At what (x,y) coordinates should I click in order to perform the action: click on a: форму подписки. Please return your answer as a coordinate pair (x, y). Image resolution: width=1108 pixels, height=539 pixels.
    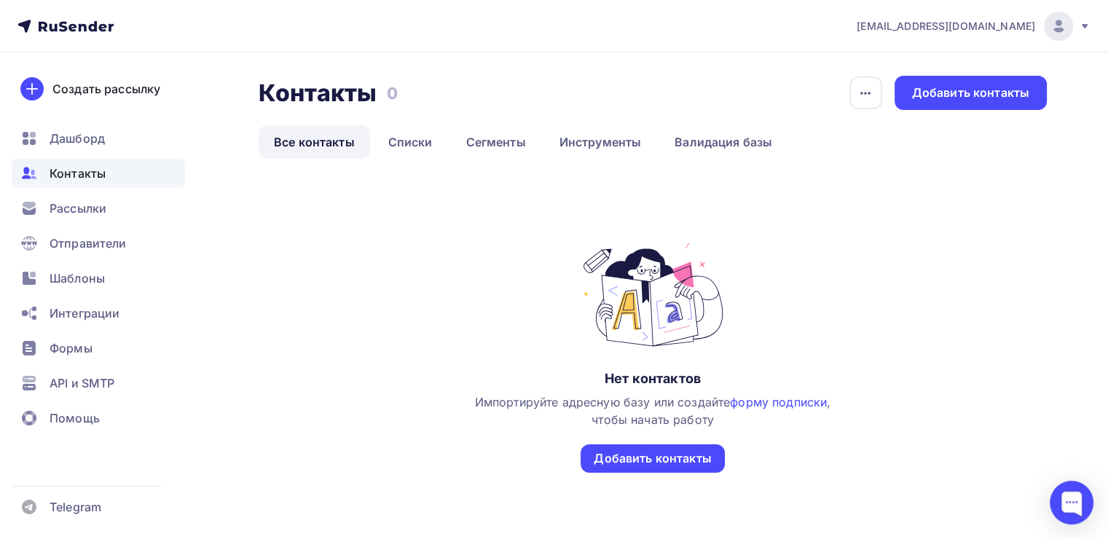
    Looking at the image, I should click on (778, 402).